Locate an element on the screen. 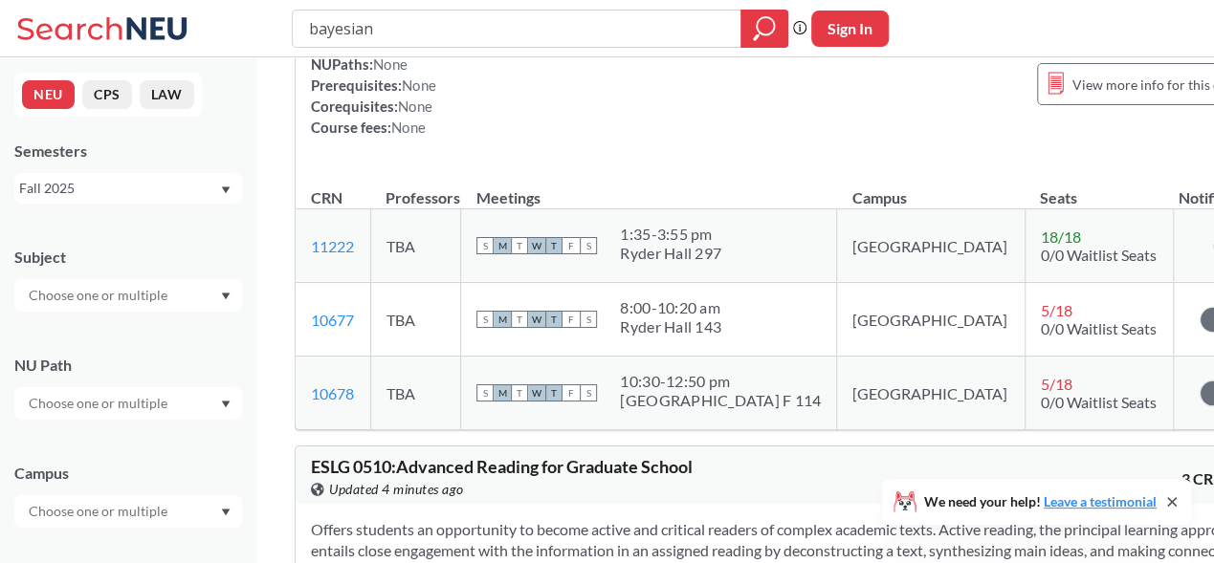 This screenshot has height=563, width=1214. div: Fall 2025Dropdown arrow is located at coordinates (128, 188).